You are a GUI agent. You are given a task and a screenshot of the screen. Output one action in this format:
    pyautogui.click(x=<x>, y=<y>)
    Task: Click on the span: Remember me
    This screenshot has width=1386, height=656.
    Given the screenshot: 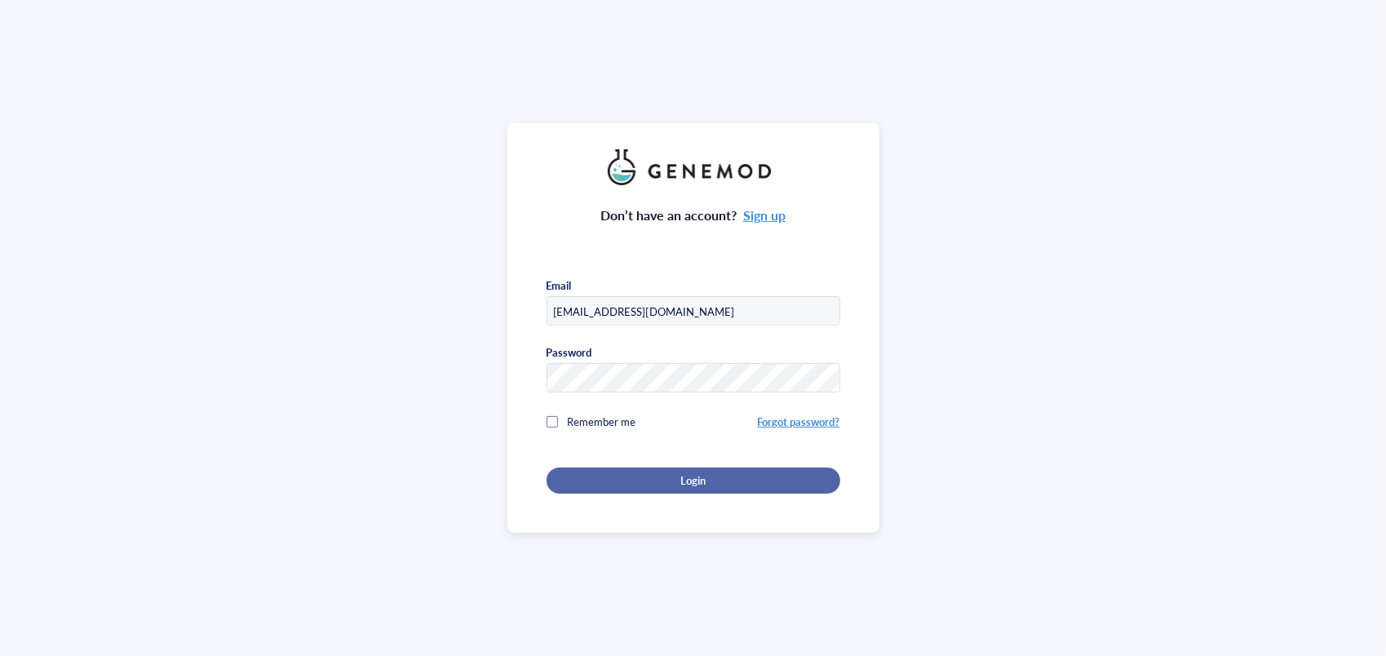 What is the action you would take?
    pyautogui.click(x=602, y=421)
    